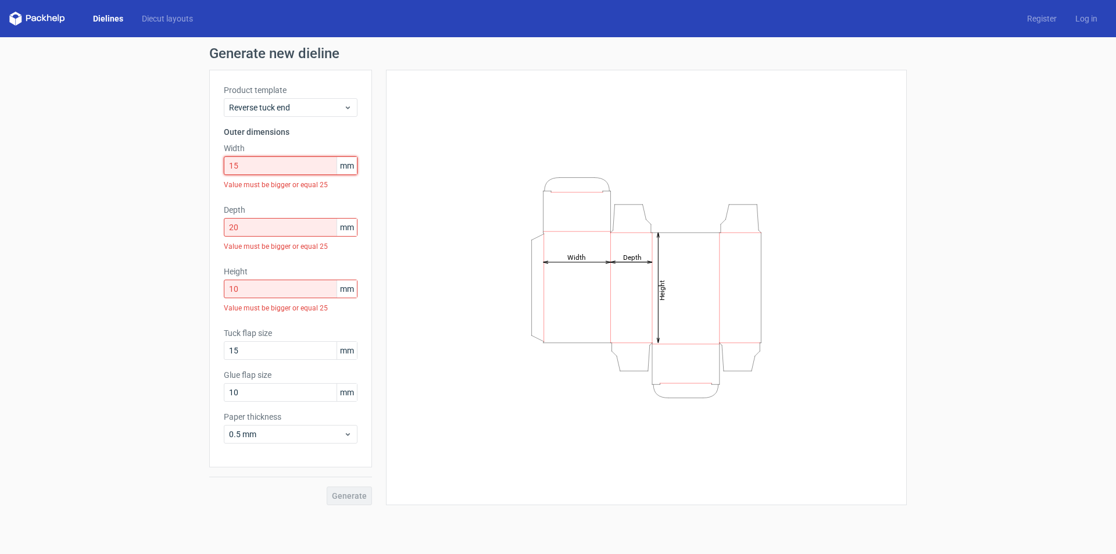 This screenshot has height=554, width=1116. What do you see at coordinates (286, 108) in the screenshot?
I see `span: Reverse tuck end` at bounding box center [286, 108].